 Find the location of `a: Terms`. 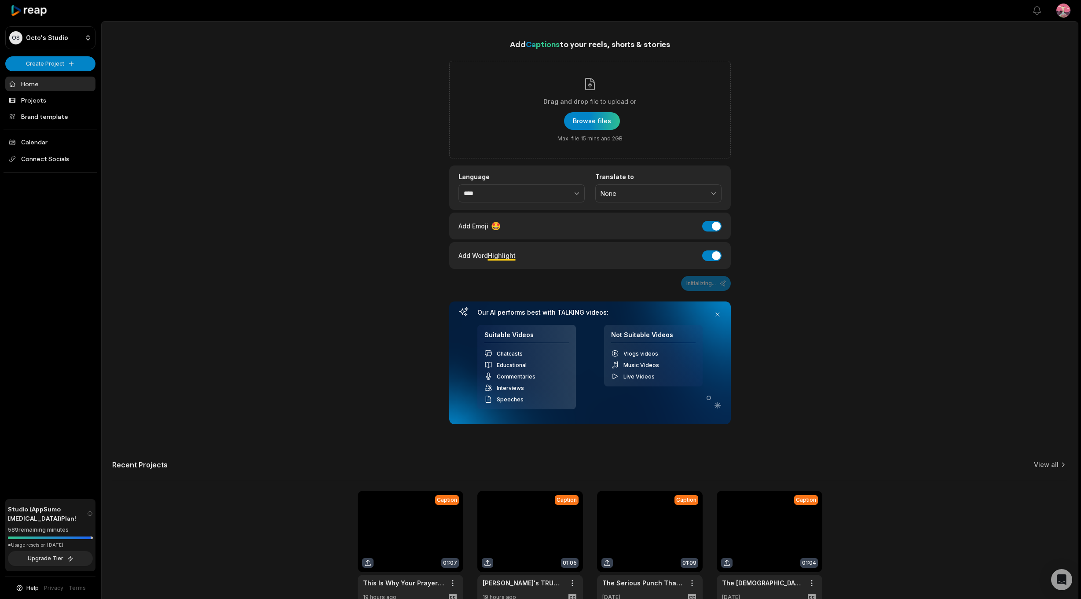

a: Terms is located at coordinates (77, 588).